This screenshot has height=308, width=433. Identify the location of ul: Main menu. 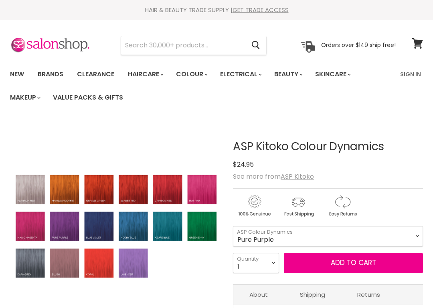
(200, 86).